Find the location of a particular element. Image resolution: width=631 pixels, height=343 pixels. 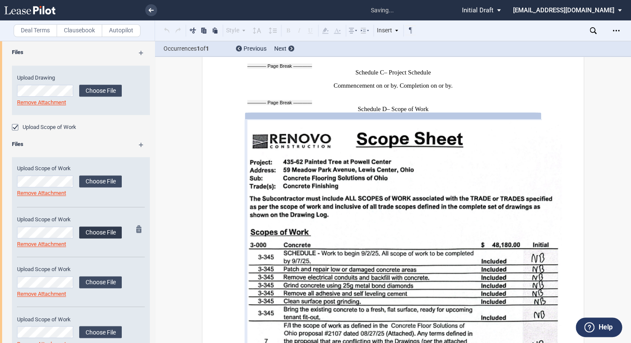

label: Help is located at coordinates (605, 327).